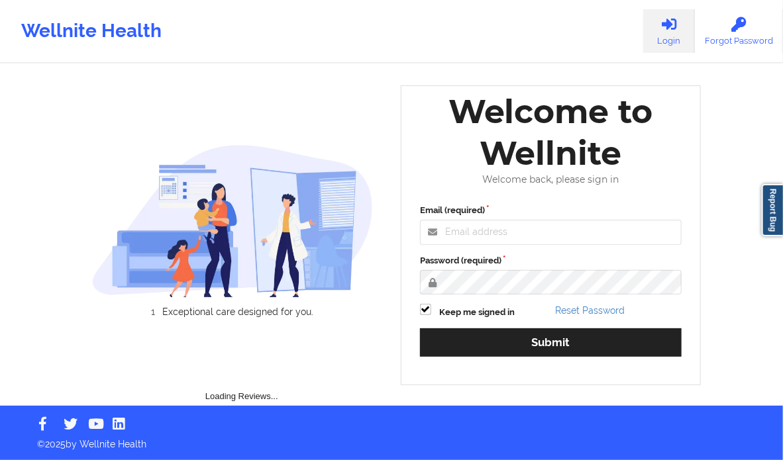 This screenshot has height=460, width=783. I want to click on label: Password (required), so click(551, 261).